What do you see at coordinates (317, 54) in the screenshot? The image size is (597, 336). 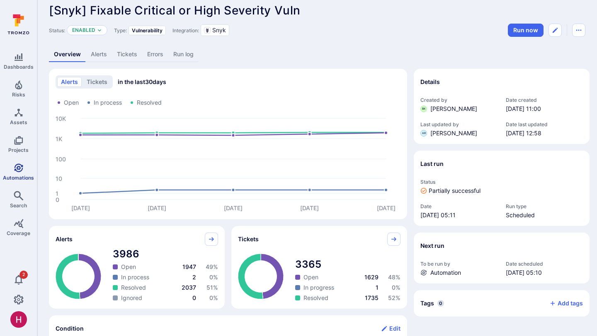 I see `div: Automation tabs` at bounding box center [317, 54].